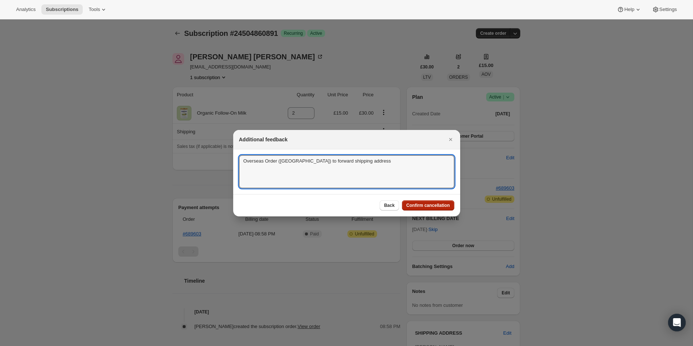 The width and height of the screenshot is (693, 346). I want to click on button: Confirm cancellation, so click(428, 205).